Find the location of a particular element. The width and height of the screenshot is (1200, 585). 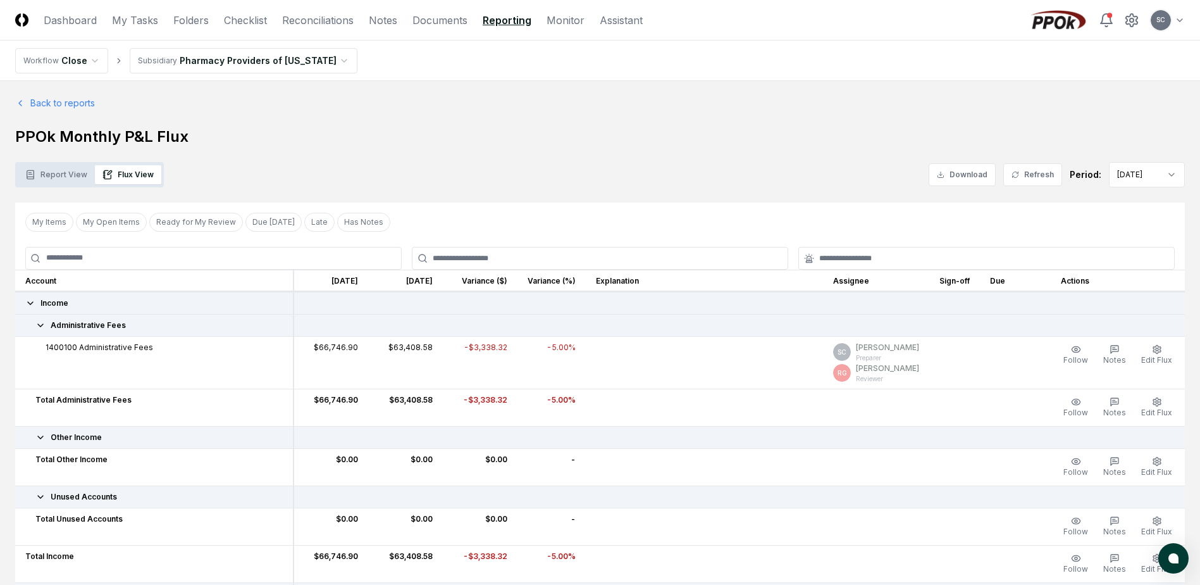

img: Logo is located at coordinates (22, 20).